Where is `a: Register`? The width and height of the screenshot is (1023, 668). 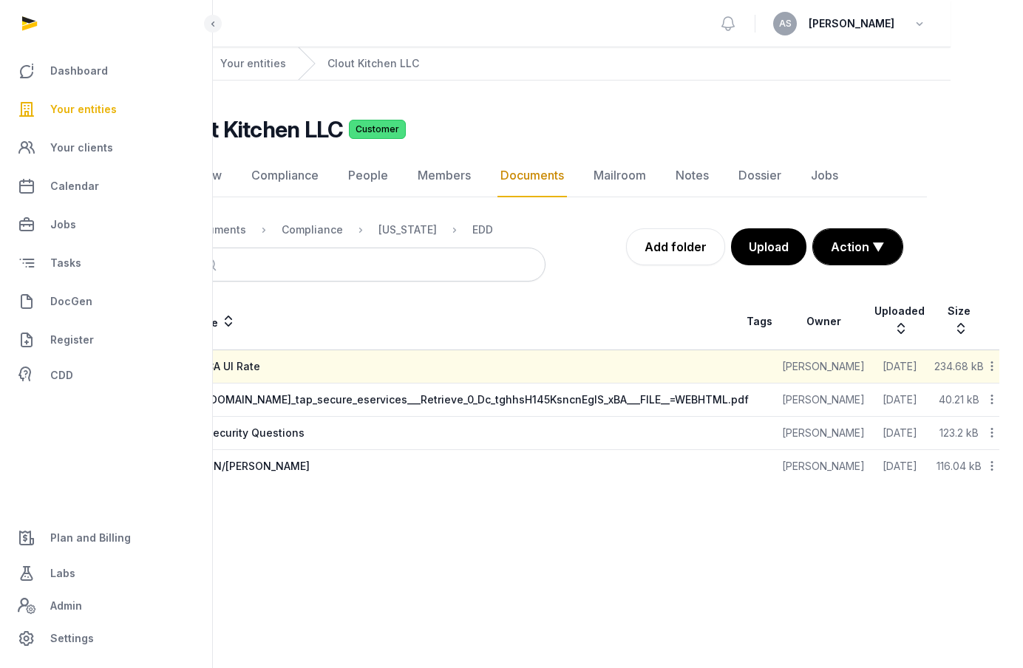 a: Register is located at coordinates (106, 340).